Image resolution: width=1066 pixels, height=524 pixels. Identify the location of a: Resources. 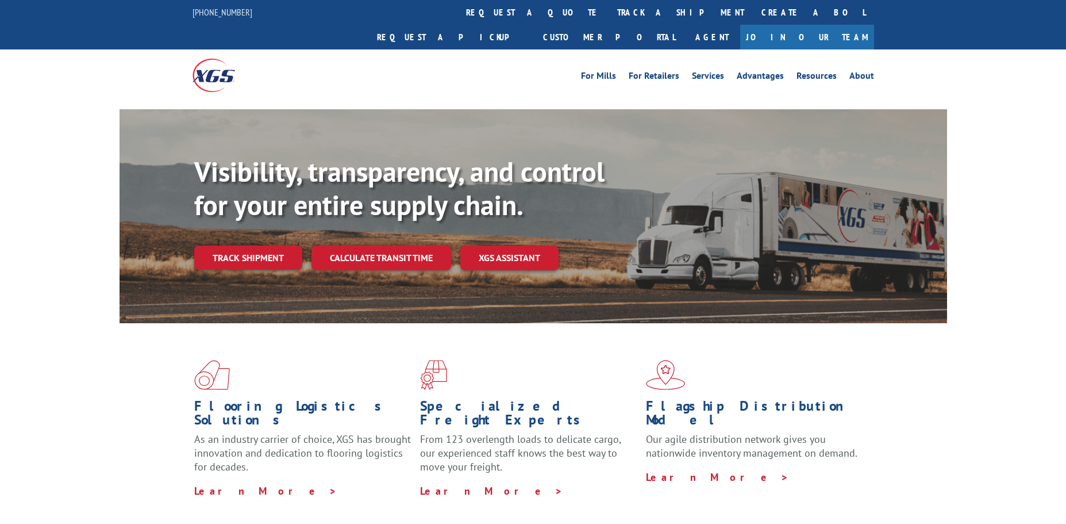
(817, 78).